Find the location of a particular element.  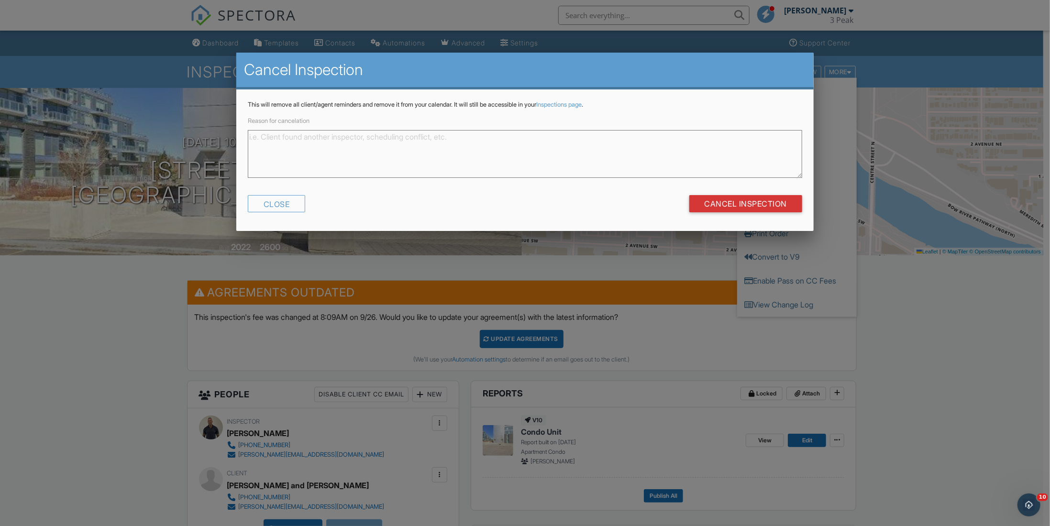

div: Close is located at coordinates (276, 204).